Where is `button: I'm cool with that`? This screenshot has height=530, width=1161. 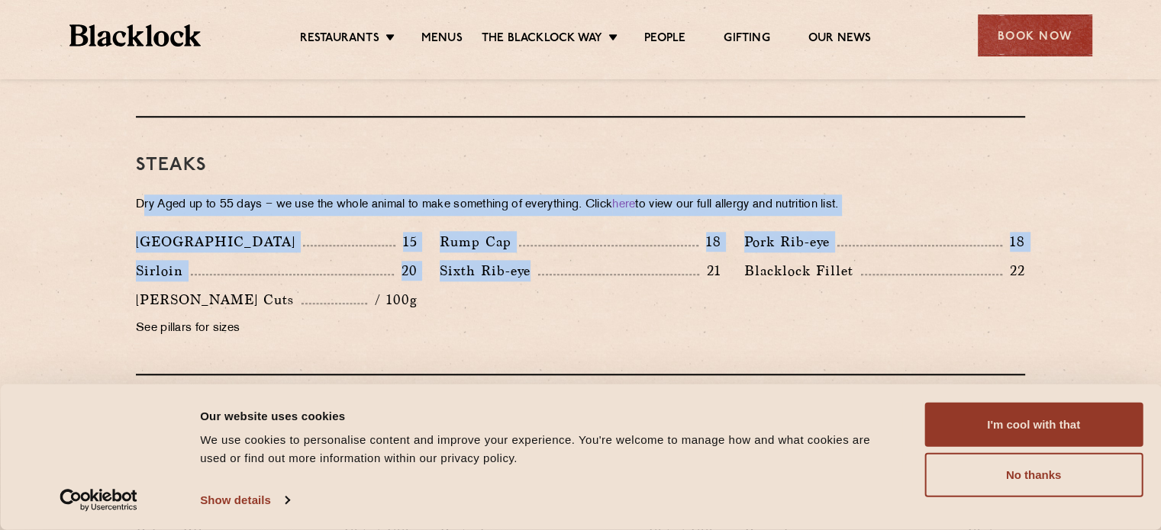
button: I'm cool with that is located at coordinates (1034, 425).